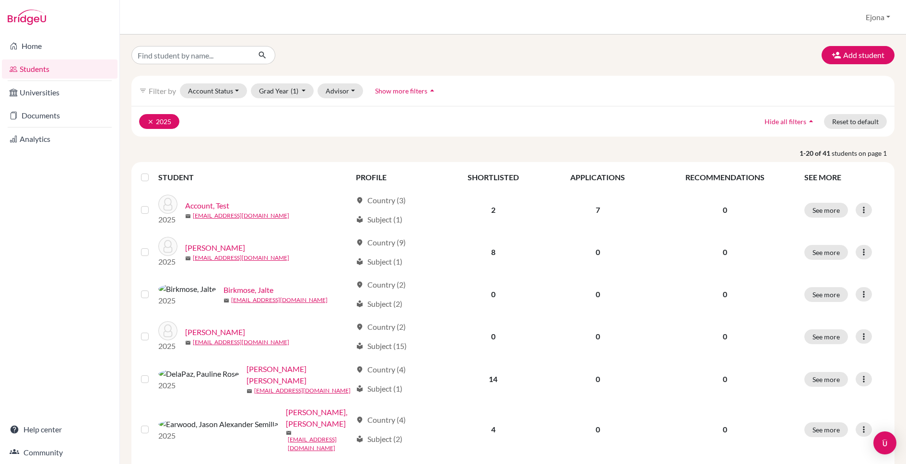  Describe the element at coordinates (493, 252) in the screenshot. I see `td: 8` at that location.